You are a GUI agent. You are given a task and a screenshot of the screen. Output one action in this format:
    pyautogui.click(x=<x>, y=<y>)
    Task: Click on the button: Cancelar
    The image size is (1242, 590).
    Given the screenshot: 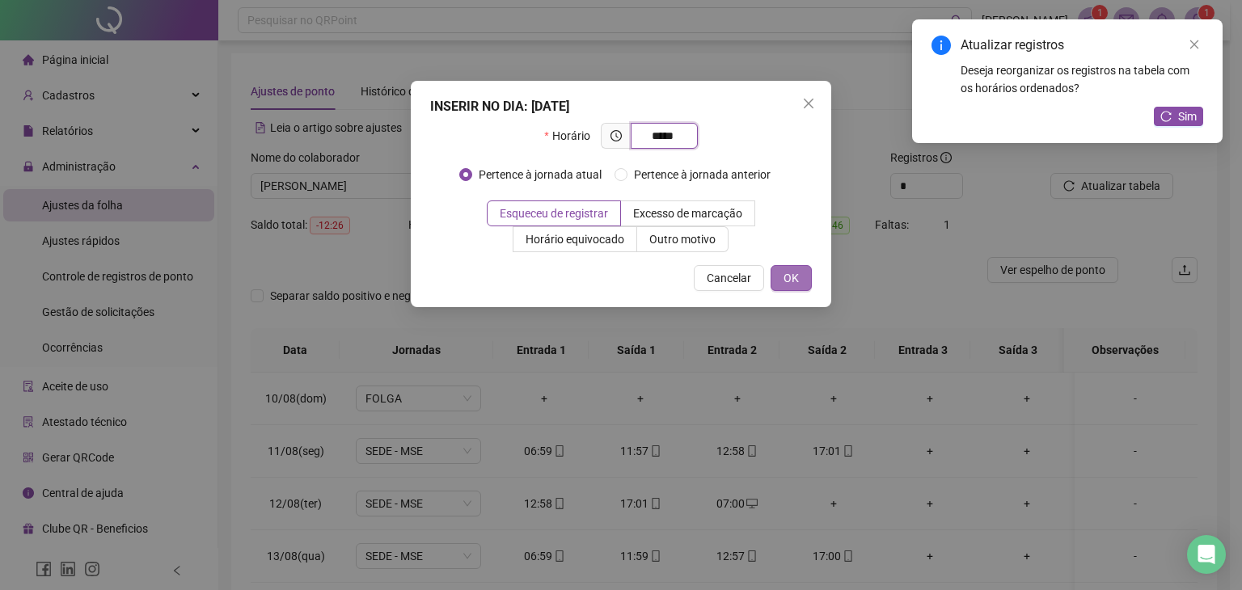 What is the action you would take?
    pyautogui.click(x=729, y=278)
    